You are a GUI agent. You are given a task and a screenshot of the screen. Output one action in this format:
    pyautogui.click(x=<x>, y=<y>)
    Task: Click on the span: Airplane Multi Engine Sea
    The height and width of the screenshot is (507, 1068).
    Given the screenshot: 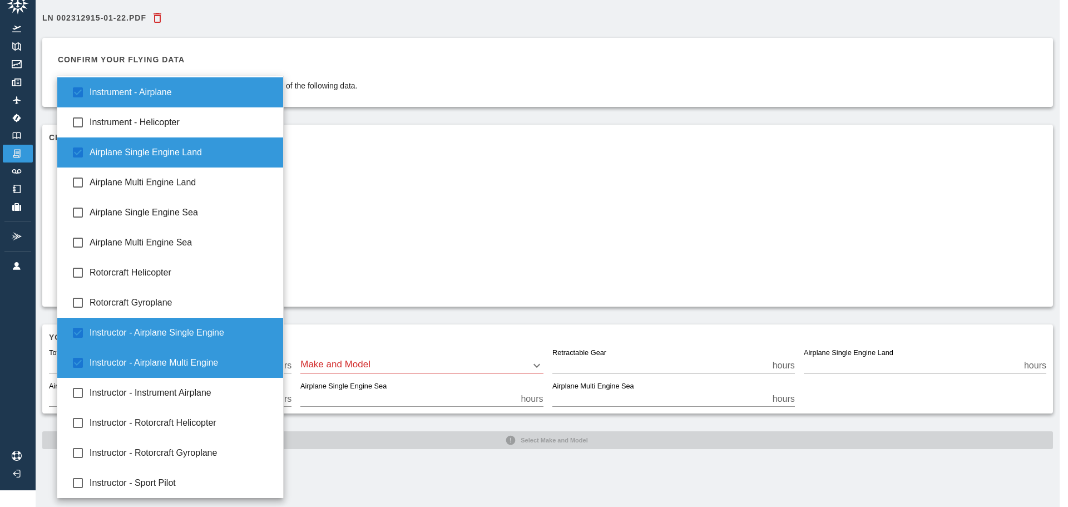 What is the action you would take?
    pyautogui.click(x=182, y=243)
    